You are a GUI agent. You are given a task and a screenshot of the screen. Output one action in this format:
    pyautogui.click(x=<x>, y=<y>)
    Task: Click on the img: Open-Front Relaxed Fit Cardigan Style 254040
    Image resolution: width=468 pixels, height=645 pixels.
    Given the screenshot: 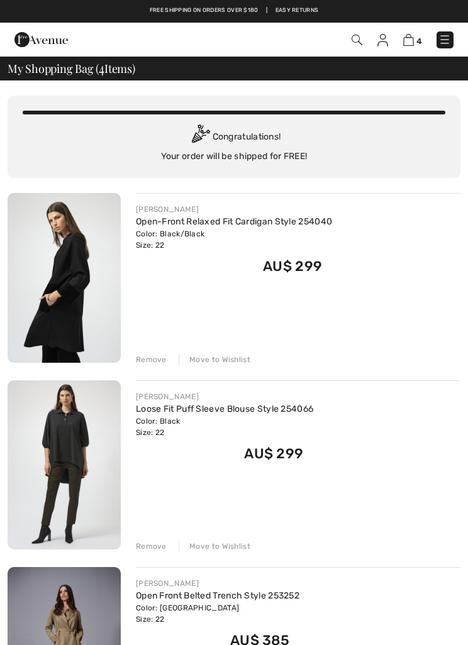 What is the action you would take?
    pyautogui.click(x=64, y=278)
    